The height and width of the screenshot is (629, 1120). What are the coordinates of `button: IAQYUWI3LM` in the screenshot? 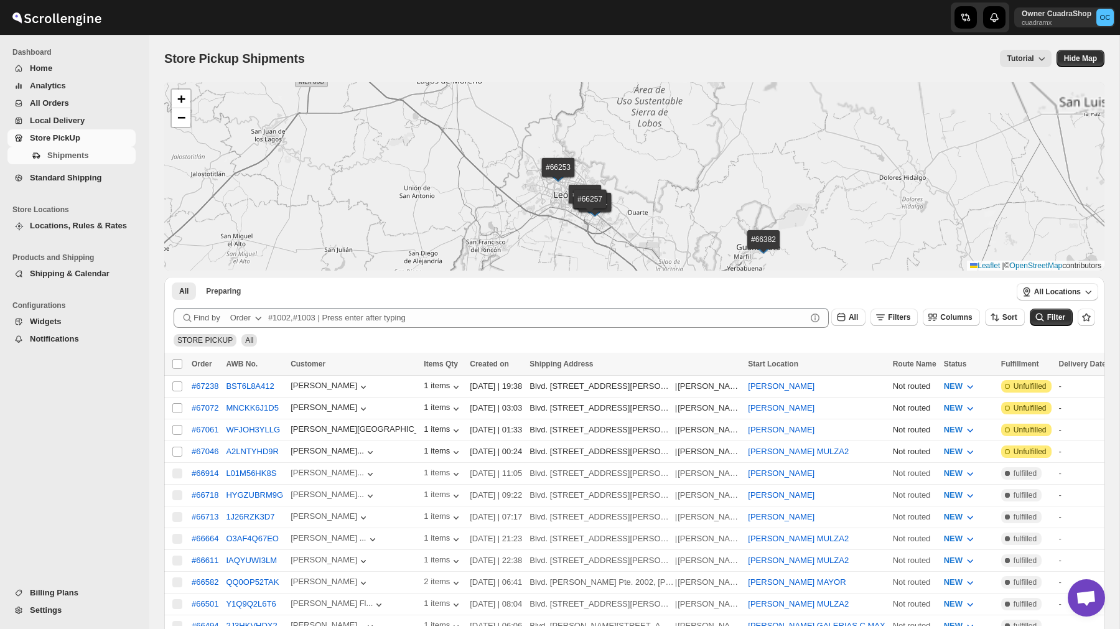 It's located at (251, 560).